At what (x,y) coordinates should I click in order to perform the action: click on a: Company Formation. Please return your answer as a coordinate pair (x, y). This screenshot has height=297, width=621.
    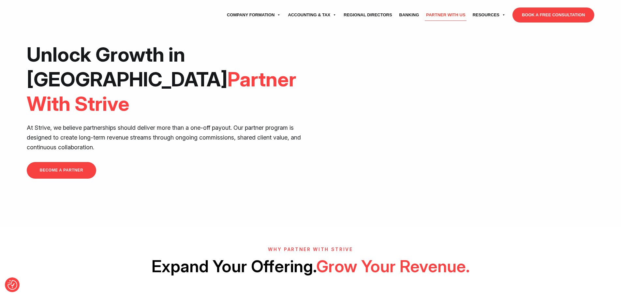
    Looking at the image, I should click on (254, 15).